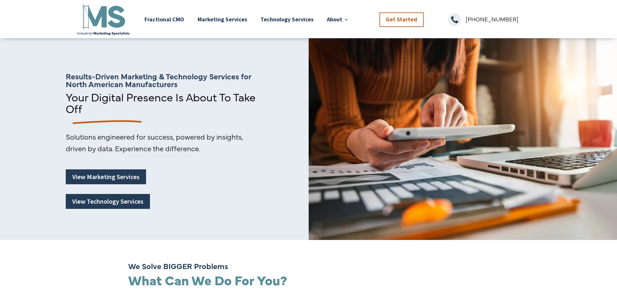  What do you see at coordinates (222, 19) in the screenshot?
I see `a: Marketing Services` at bounding box center [222, 19].